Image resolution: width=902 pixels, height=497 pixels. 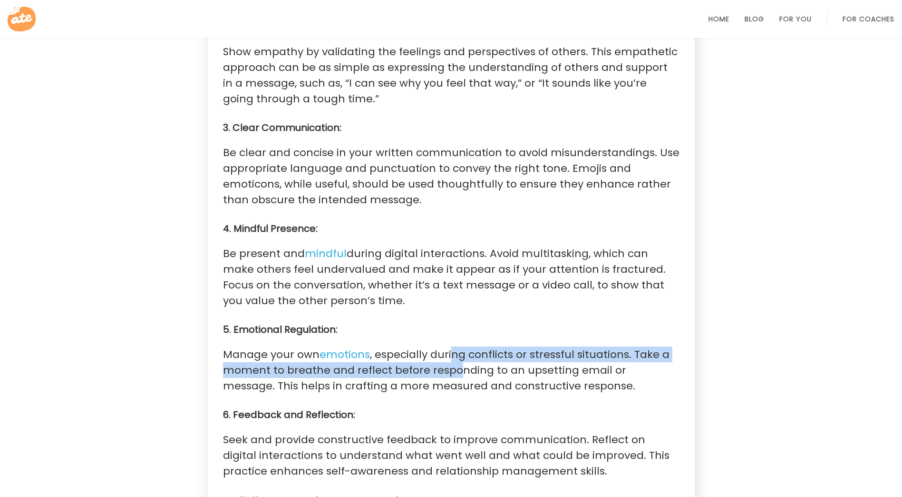 I want to click on p: Seek and provide constructive feedback to improve communication. Reflect on digital interactions ..., so click(x=451, y=455).